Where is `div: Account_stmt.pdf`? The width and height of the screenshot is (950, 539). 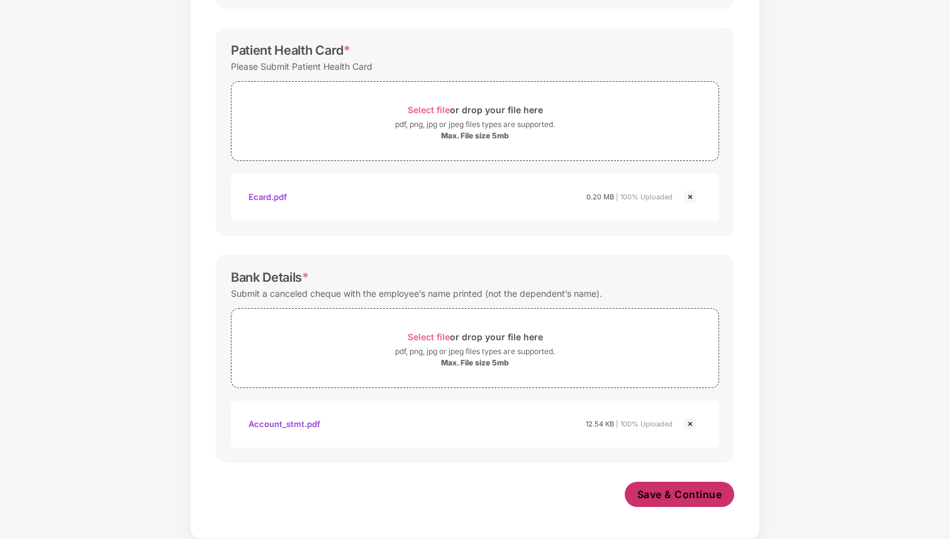
div: Account_stmt.pdf is located at coordinates (284, 424).